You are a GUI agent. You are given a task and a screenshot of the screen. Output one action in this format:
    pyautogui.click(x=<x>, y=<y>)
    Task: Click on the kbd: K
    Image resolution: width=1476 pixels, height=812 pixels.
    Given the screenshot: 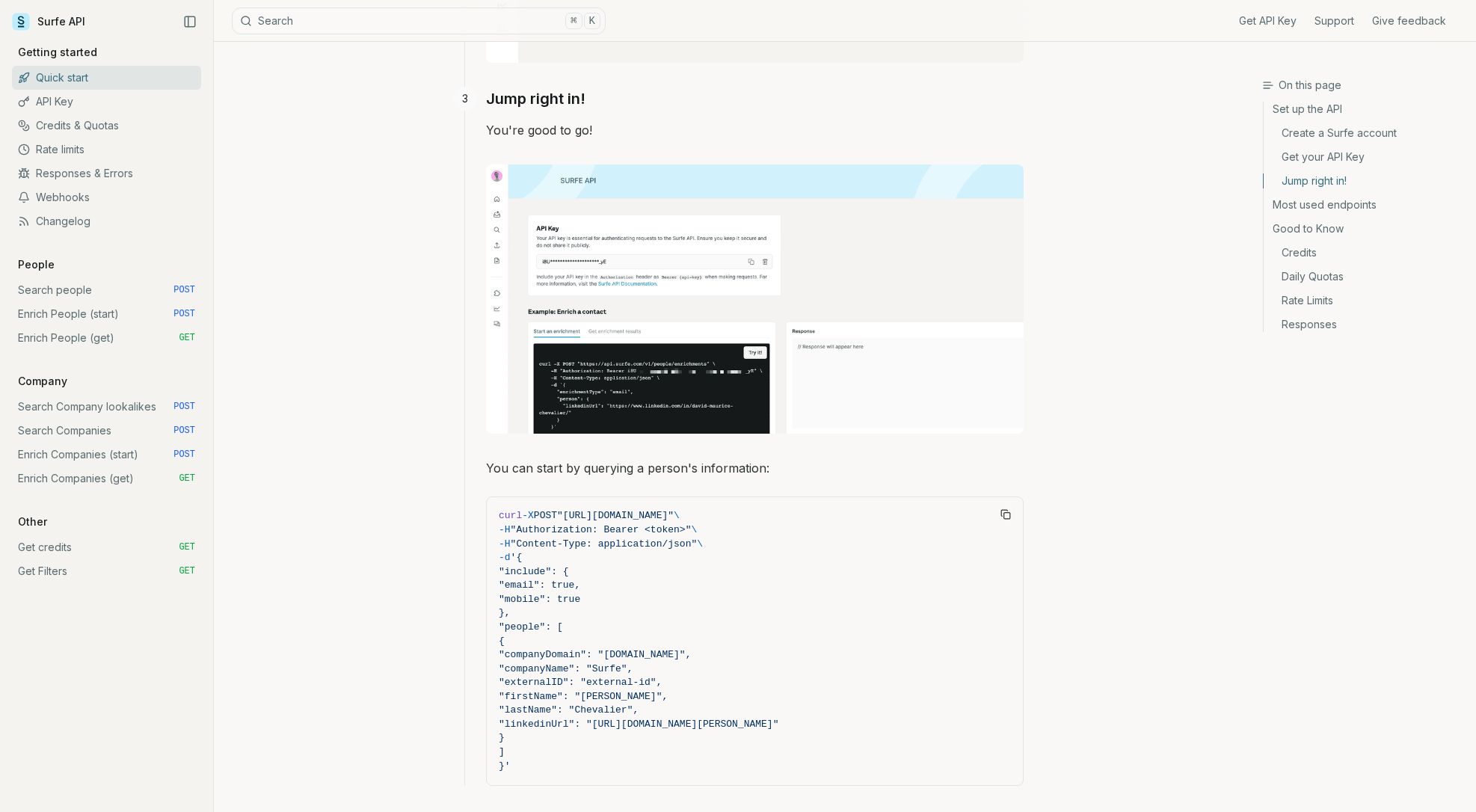 What is the action you would take?
    pyautogui.click(x=593, y=21)
    